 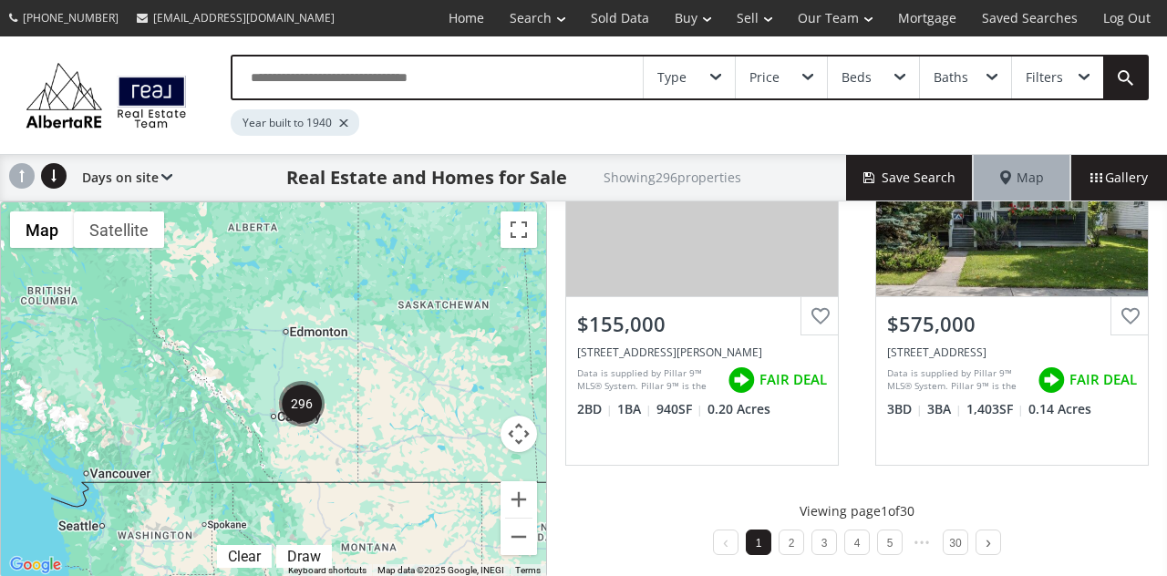 What do you see at coordinates (304, 556) in the screenshot?
I see `div: Click to draw.` at bounding box center [304, 556].